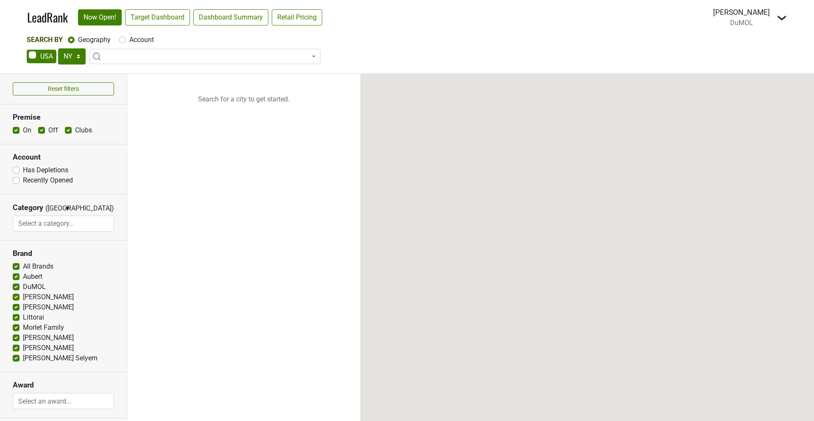 This screenshot has width=814, height=421. I want to click on h3: Category, so click(28, 207).